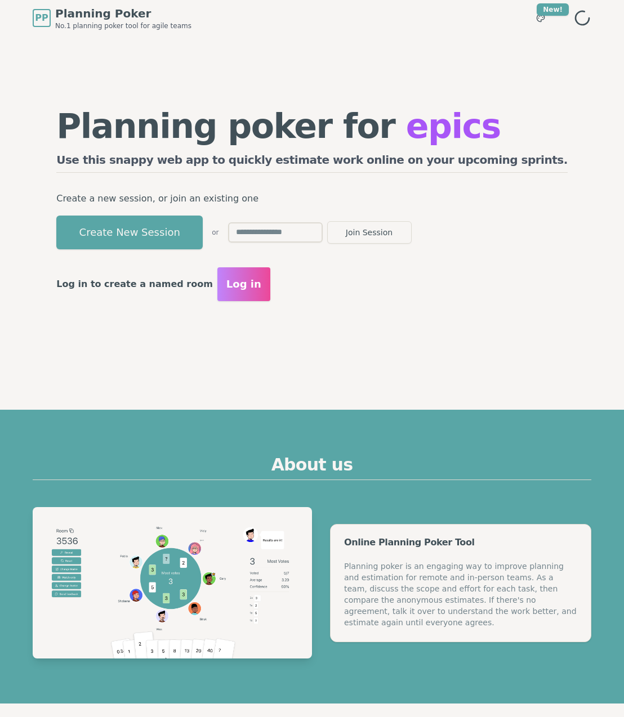 This screenshot has height=717, width=624. What do you see at coordinates (244, 284) in the screenshot?
I see `button: Log in` at bounding box center [244, 284].